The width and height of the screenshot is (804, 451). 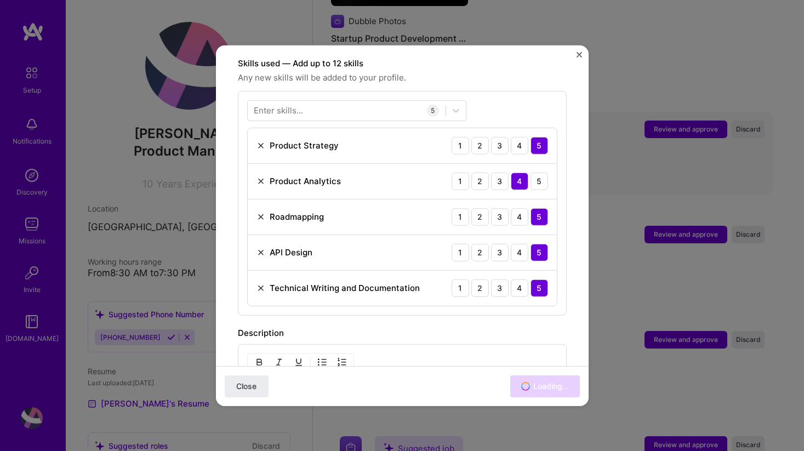 I want to click on div: Product Strategy, so click(x=304, y=145).